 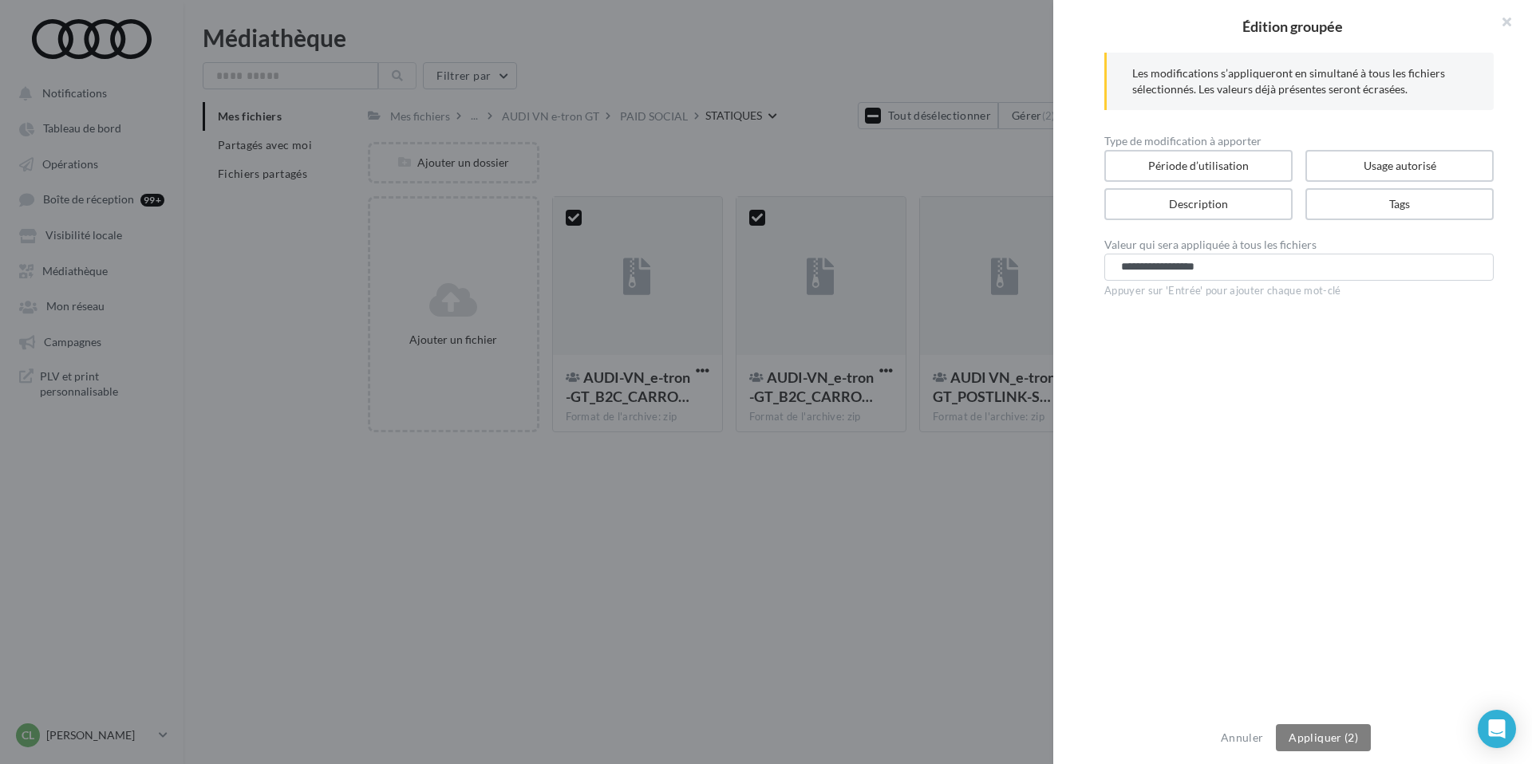 I want to click on h2: Édition groupée, so click(x=1293, y=26).